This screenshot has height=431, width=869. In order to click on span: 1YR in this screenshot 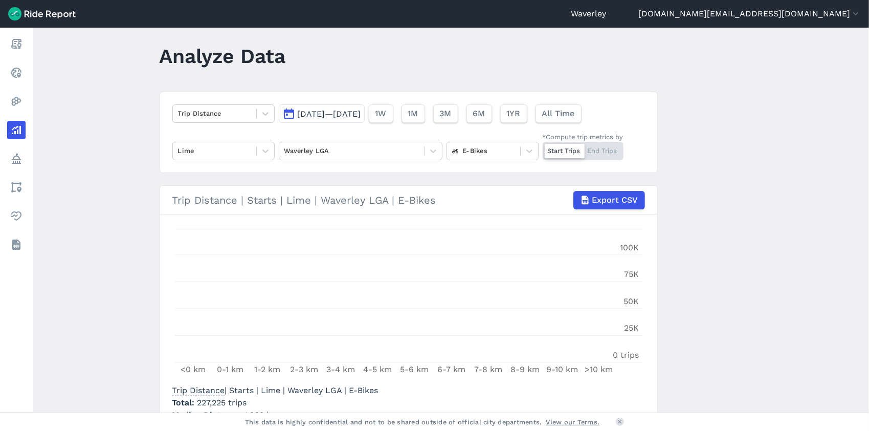, I will do `click(513, 114)`.